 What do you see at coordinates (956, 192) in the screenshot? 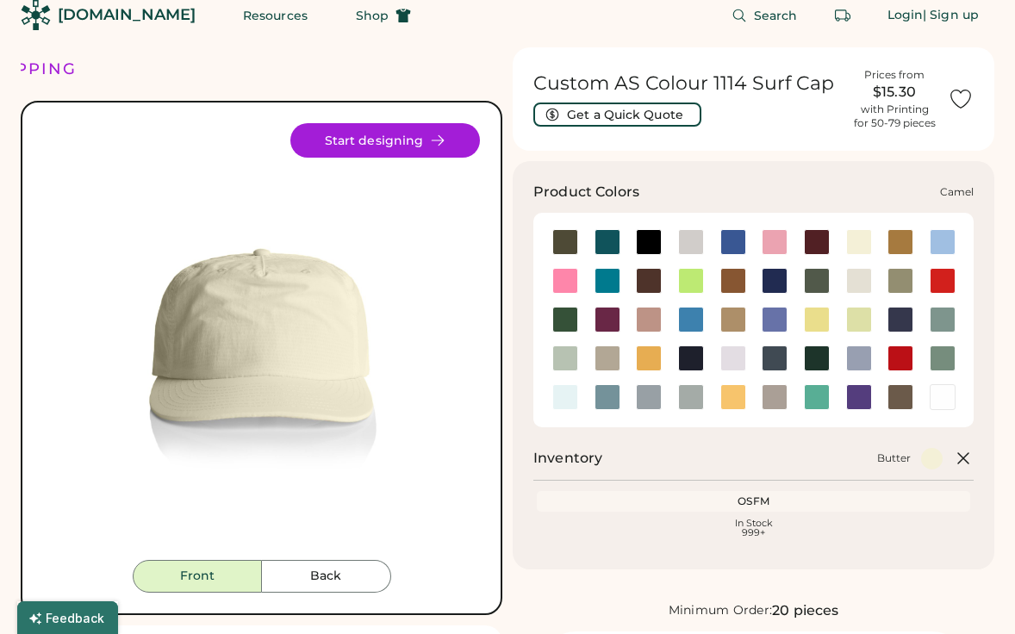
I see `div: Camel` at bounding box center [956, 192].